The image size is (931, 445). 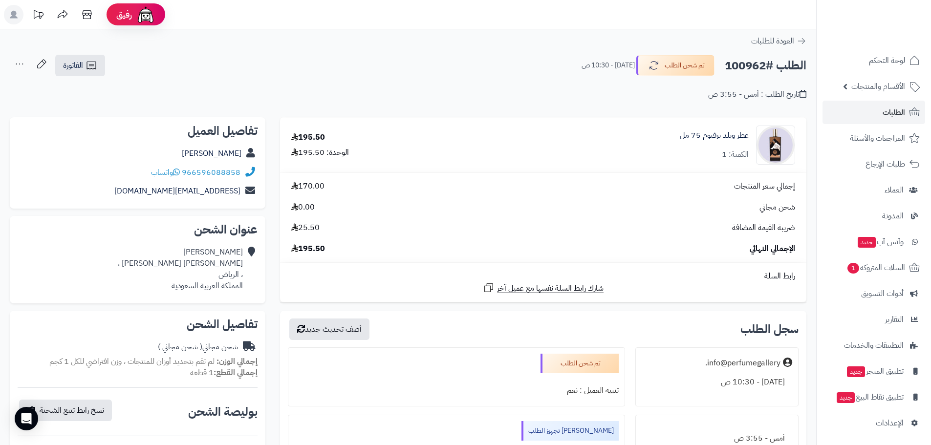 I want to click on span: الأقسام والمنتجات, so click(x=878, y=87).